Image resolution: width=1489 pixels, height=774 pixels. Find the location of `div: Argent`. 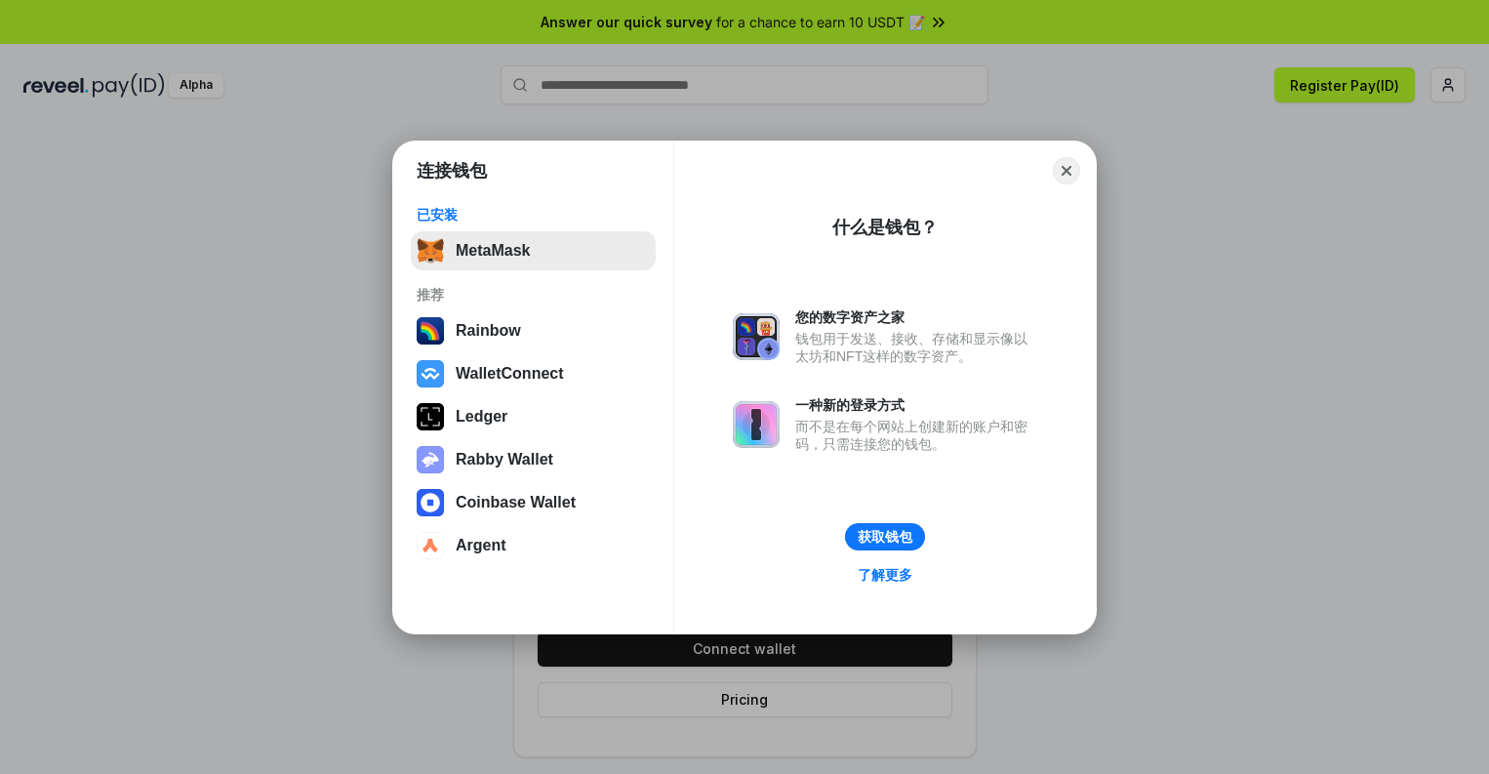

div: Argent is located at coordinates (481, 545).